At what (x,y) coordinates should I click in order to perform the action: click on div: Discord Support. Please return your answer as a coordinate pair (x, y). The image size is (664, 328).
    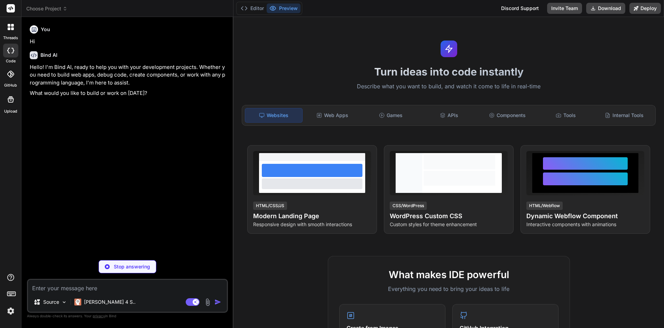
    Looking at the image, I should click on (520, 8).